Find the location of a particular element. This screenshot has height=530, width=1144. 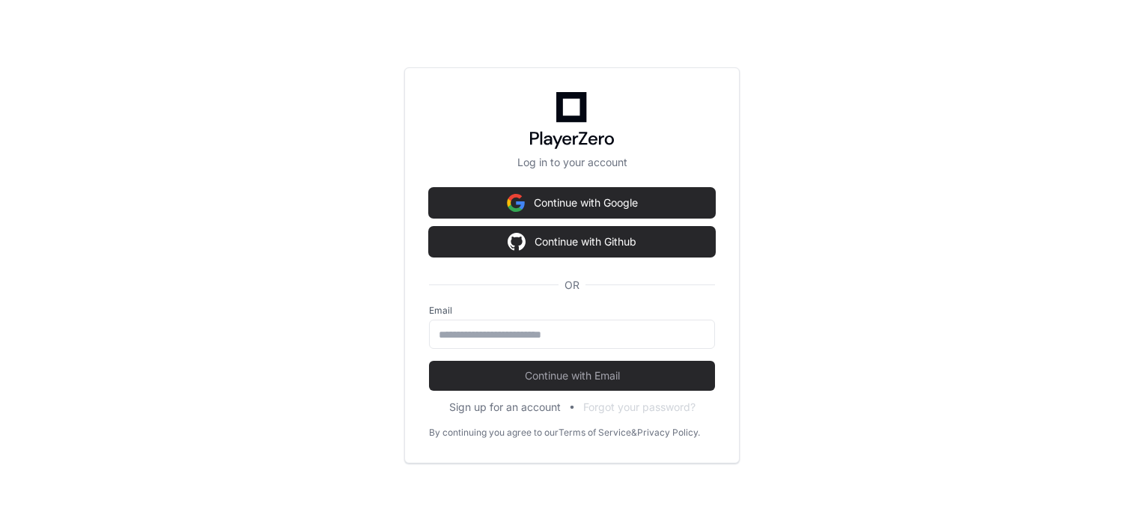

button: Sign up for an account is located at coordinates (504, 407).